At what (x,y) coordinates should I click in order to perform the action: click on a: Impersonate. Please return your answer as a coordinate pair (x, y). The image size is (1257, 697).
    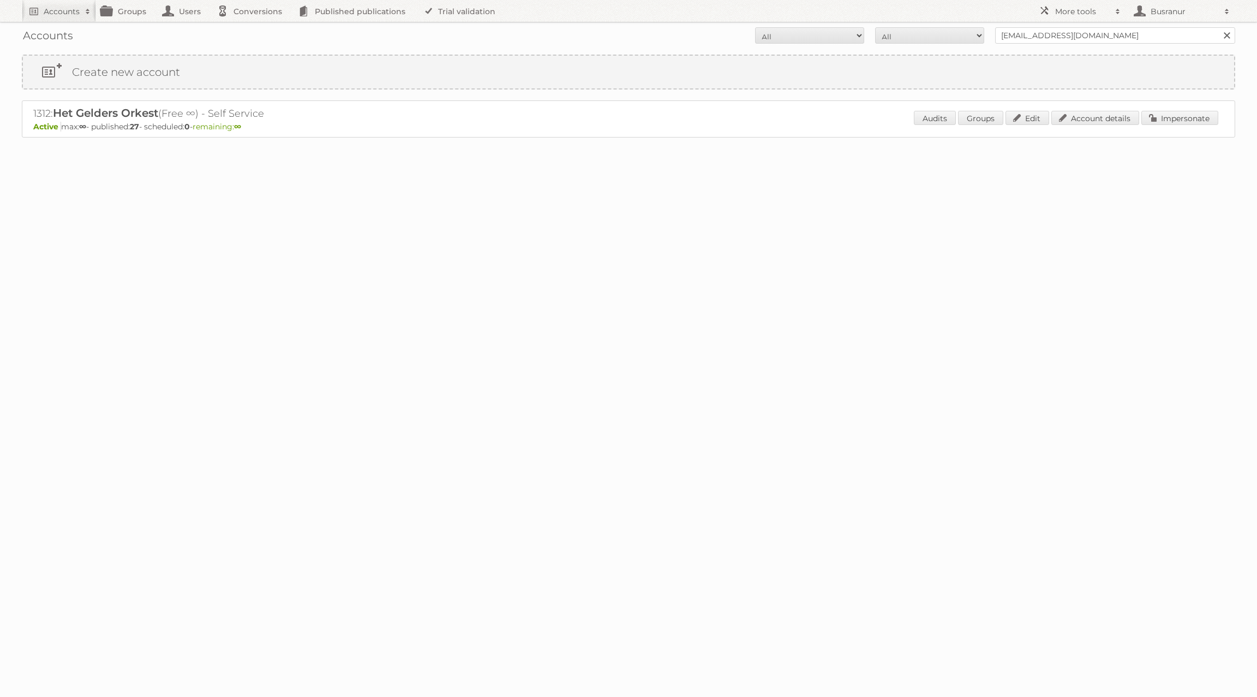
    Looking at the image, I should click on (1180, 118).